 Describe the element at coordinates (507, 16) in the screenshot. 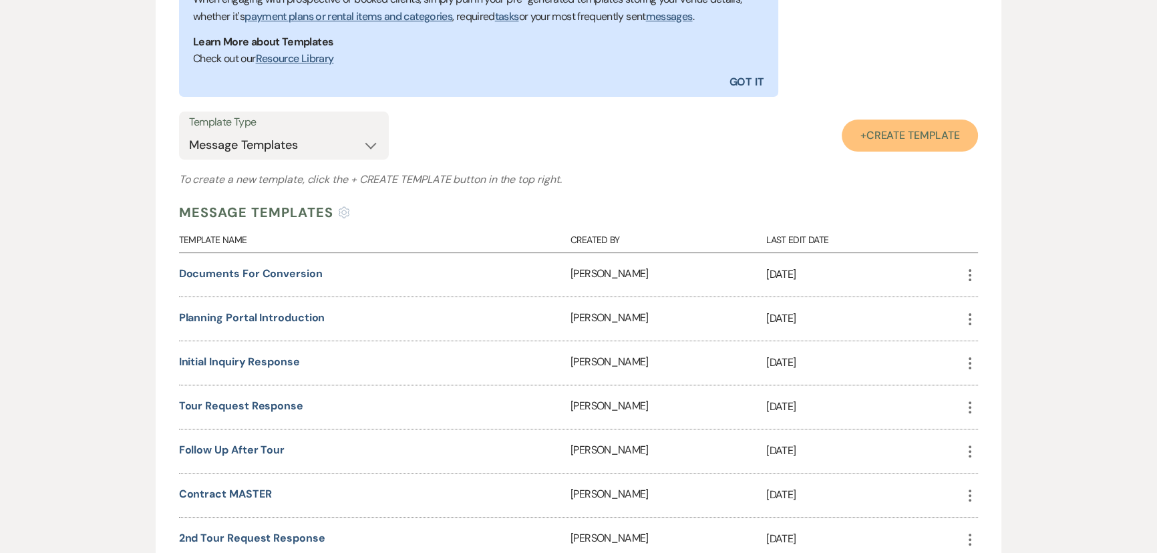

I see `a: tasks` at that location.